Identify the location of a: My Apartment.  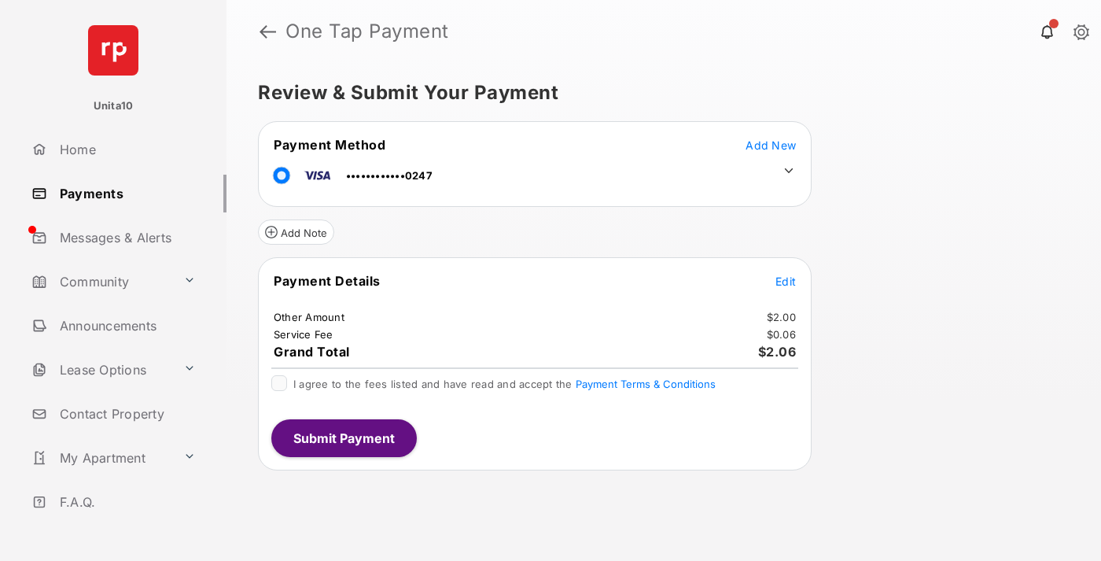
(101, 458).